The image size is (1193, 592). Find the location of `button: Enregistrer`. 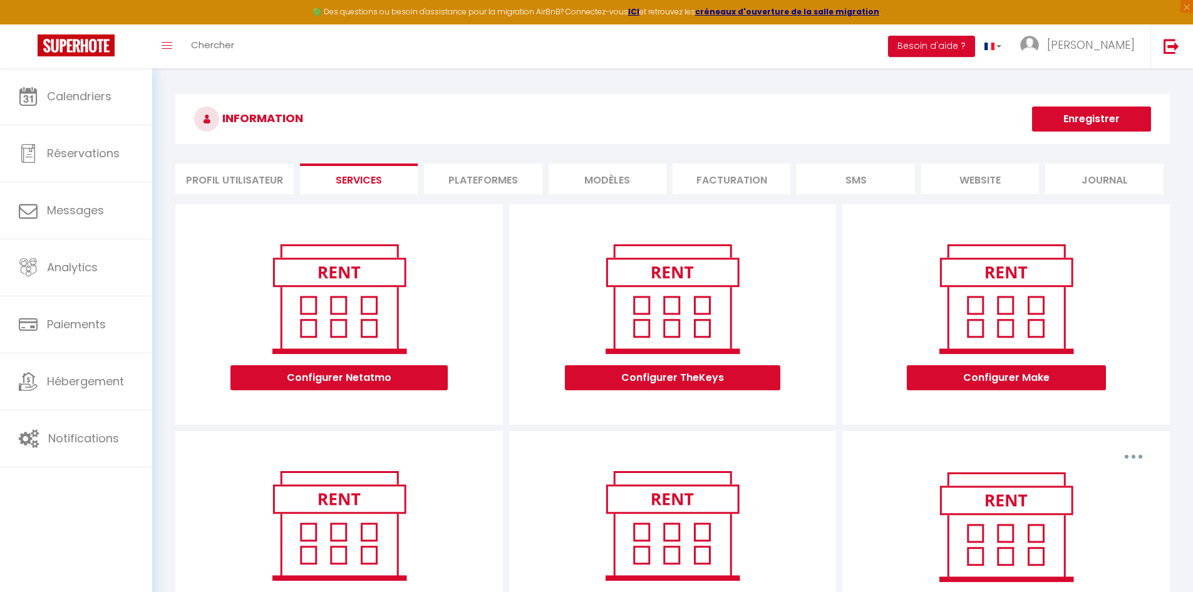

button: Enregistrer is located at coordinates (1092, 119).